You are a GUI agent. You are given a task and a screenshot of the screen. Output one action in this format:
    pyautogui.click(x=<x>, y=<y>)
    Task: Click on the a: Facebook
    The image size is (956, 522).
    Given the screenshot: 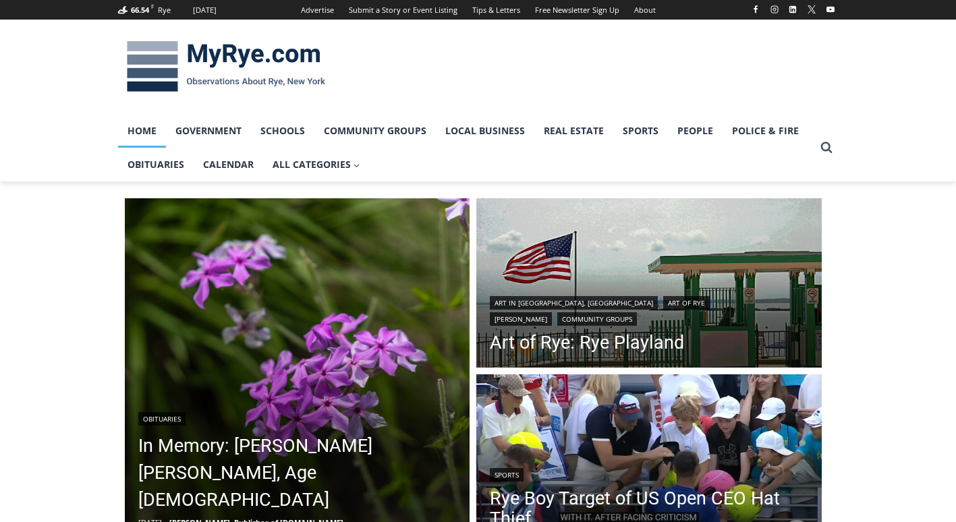 What is the action you would take?
    pyautogui.click(x=756, y=9)
    